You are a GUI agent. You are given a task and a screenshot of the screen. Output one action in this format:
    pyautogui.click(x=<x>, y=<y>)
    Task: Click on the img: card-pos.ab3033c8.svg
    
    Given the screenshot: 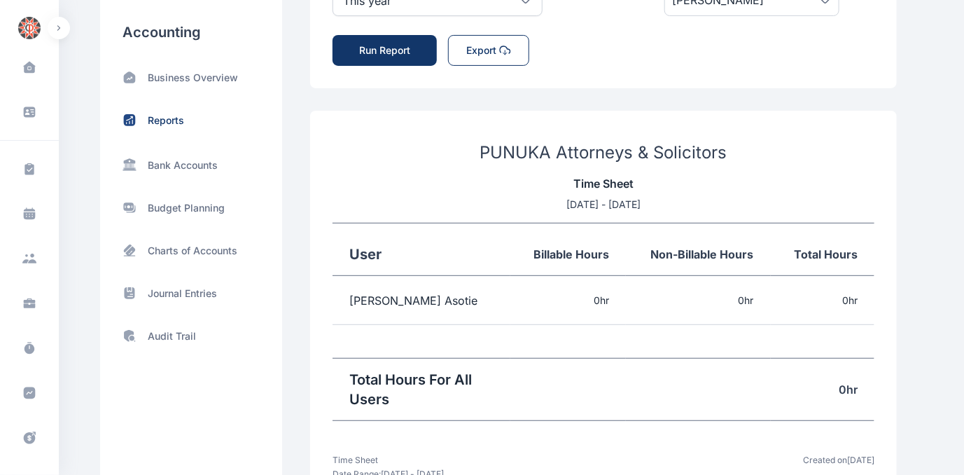 What is the action you would take?
    pyautogui.click(x=130, y=250)
    